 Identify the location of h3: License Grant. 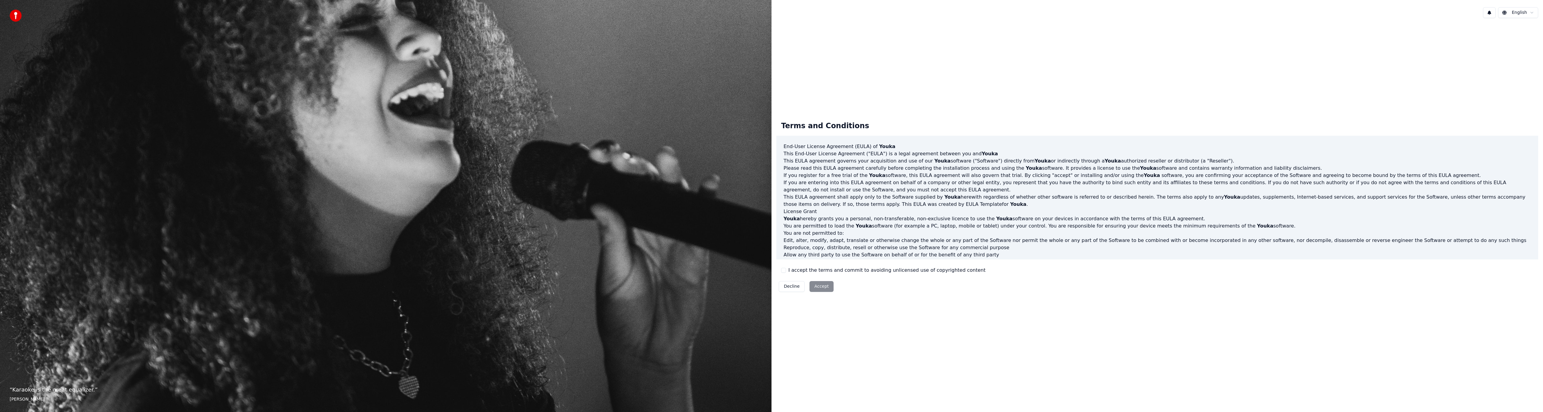
(1157, 212).